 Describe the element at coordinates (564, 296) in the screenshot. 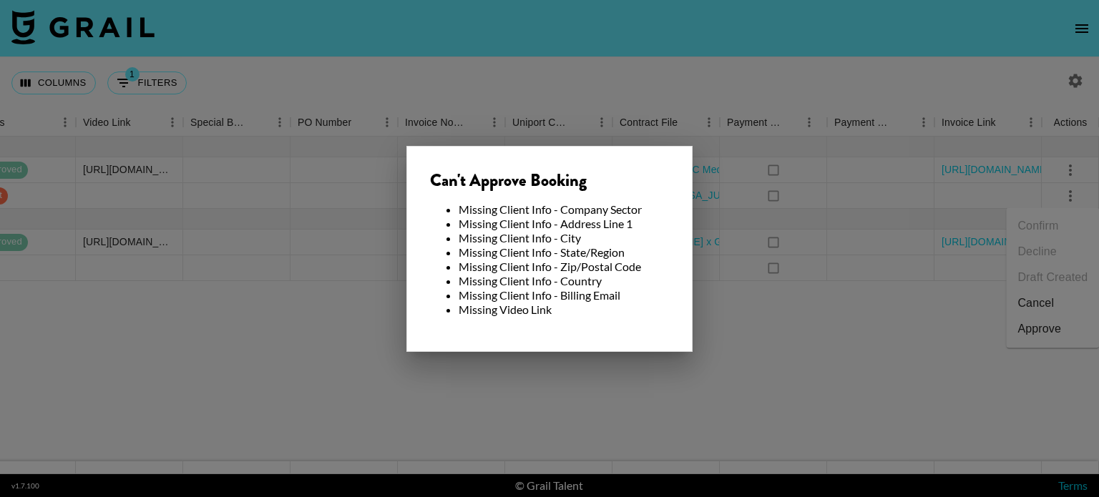

I see `li: Missing Client Info - Billing Email` at that location.